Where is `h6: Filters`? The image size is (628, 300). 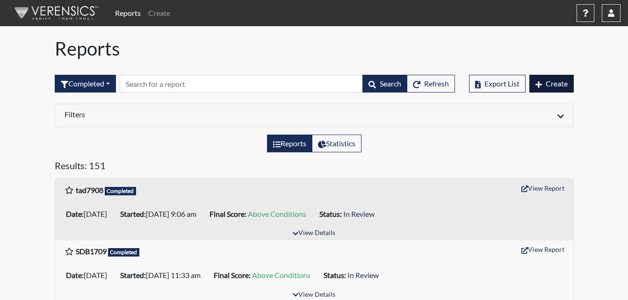
h6: Filters is located at coordinates (186, 114).